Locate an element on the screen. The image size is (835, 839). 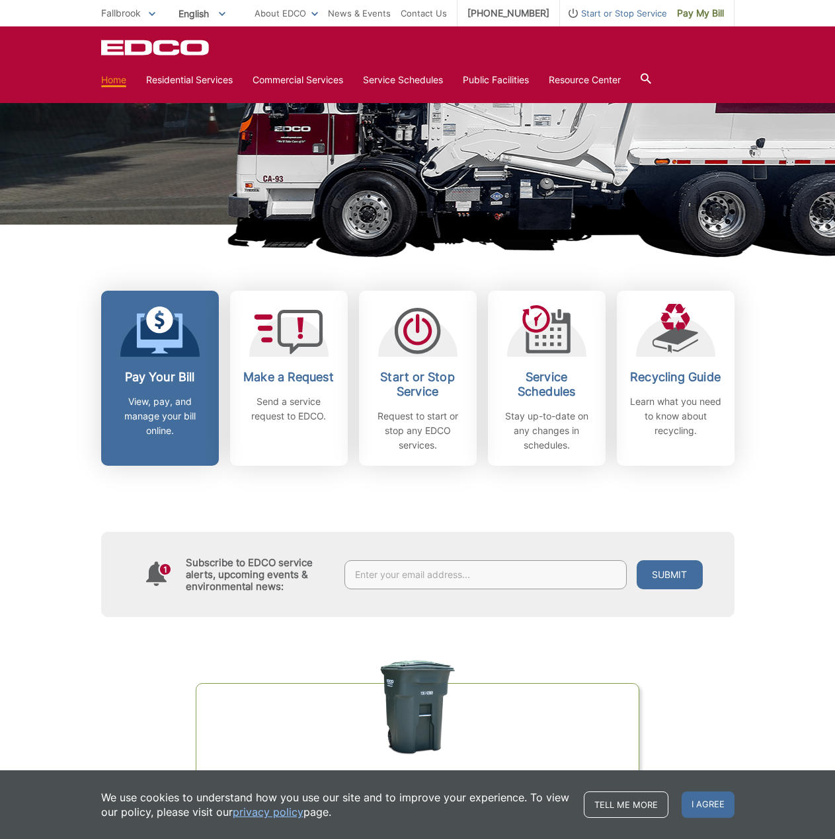
span: I agree is located at coordinates (708, 805).